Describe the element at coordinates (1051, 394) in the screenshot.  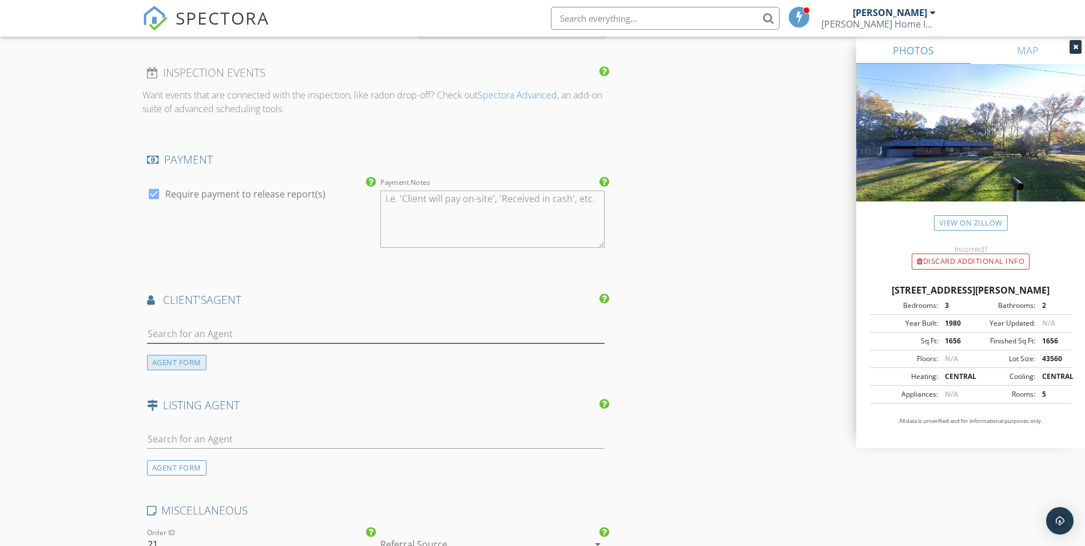
I see `div: 5` at that location.